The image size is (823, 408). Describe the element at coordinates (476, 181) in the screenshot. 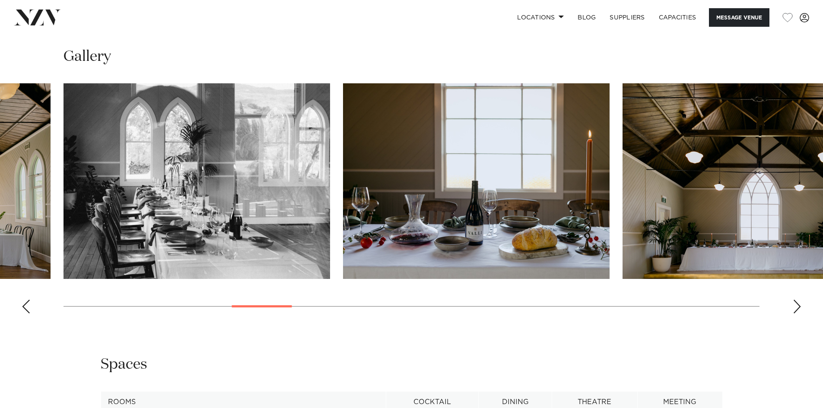

I see `swiper-slide: 9 / 29` at that location.